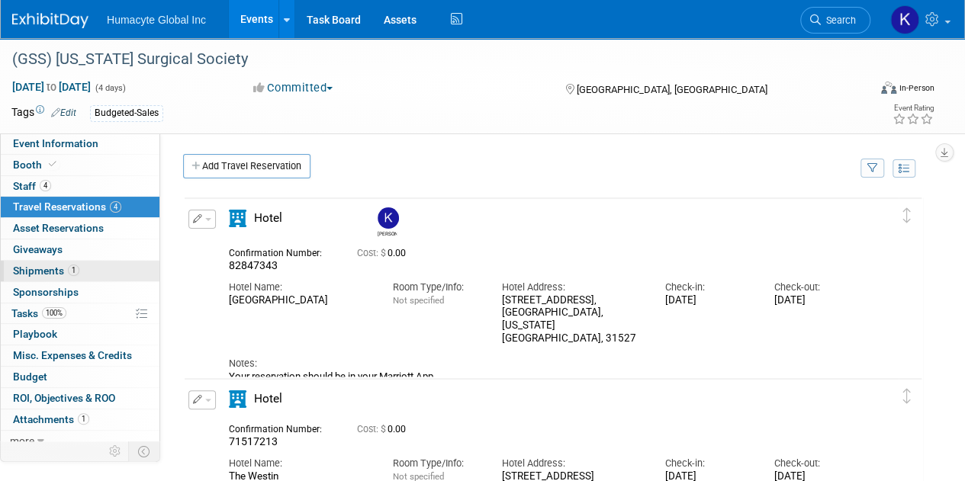  What do you see at coordinates (144, 452) in the screenshot?
I see `td: Toggle Event Tabs` at bounding box center [144, 452].